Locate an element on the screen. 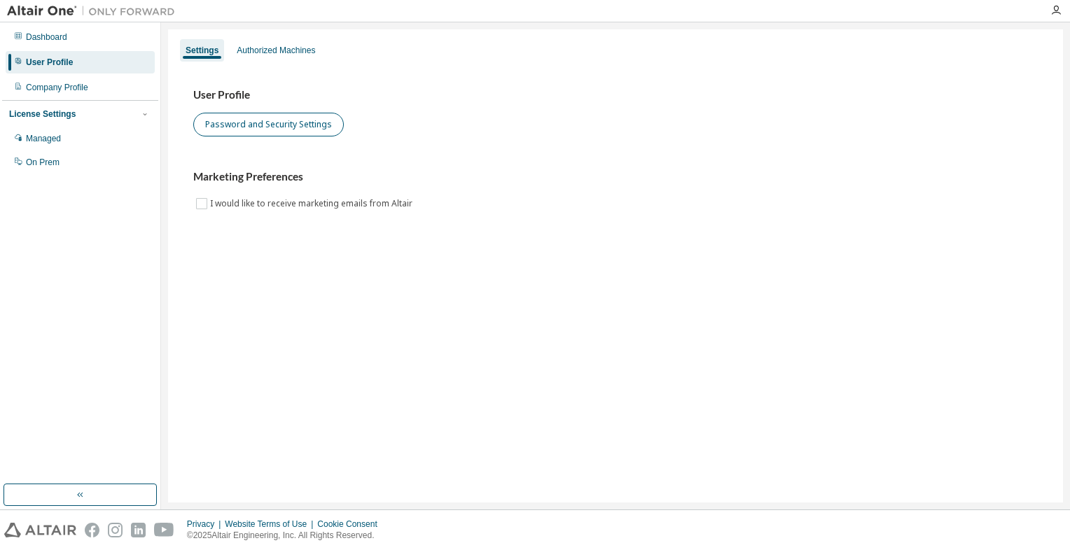 The height and width of the screenshot is (550, 1070). img: youtube.svg is located at coordinates (164, 530).